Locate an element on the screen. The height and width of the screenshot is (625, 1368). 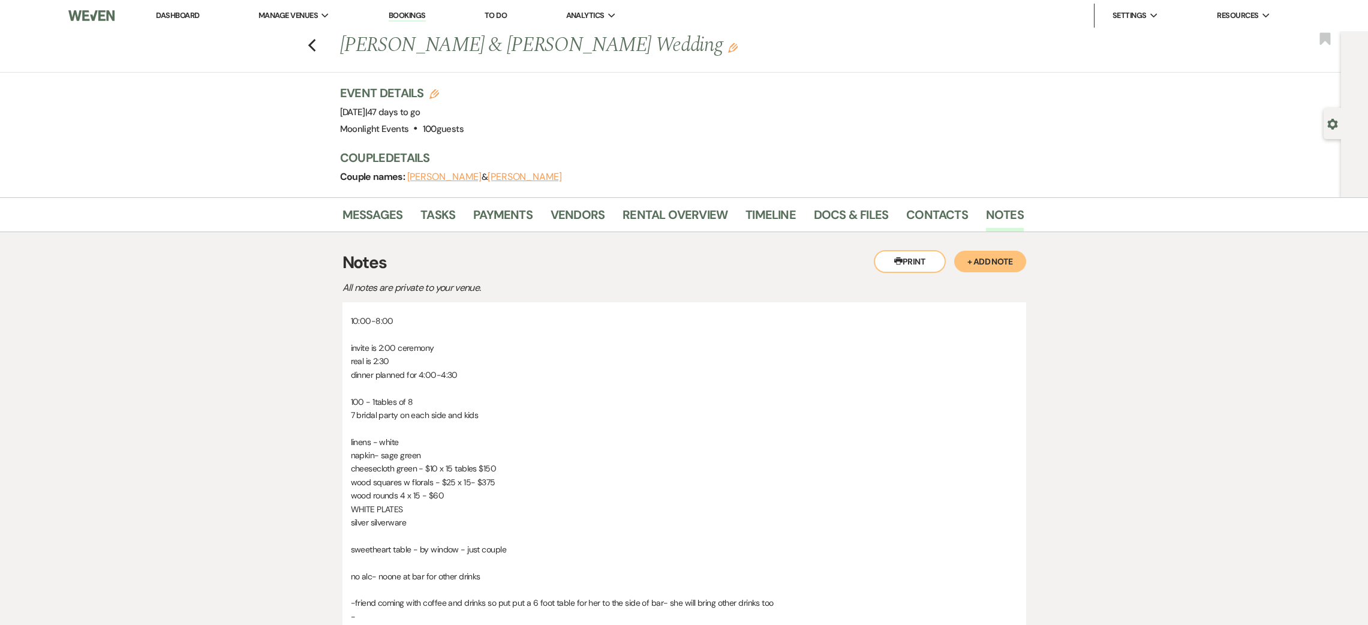
p: WHITE PLATES is located at coordinates (684, 509).